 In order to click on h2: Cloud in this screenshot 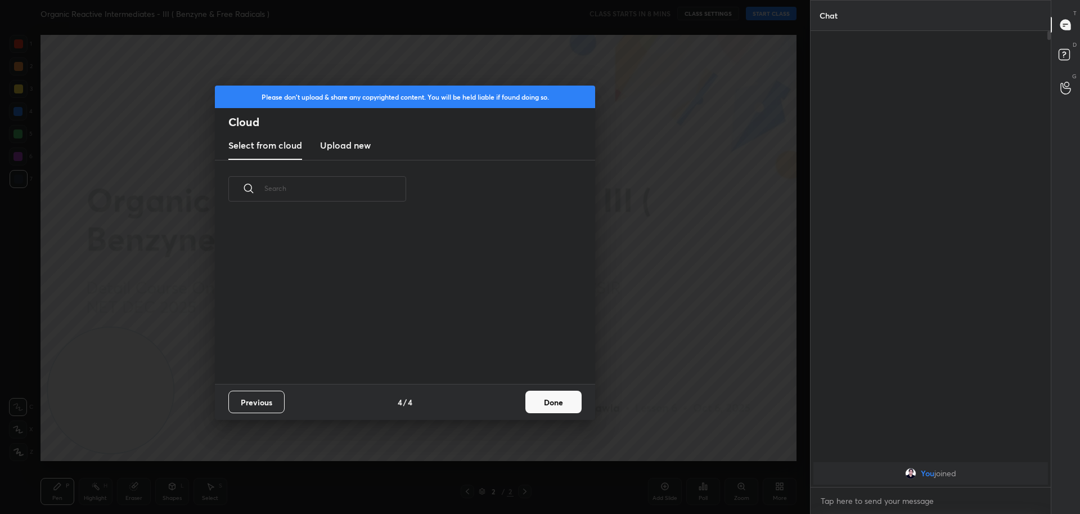, I will do `click(412, 122)`.